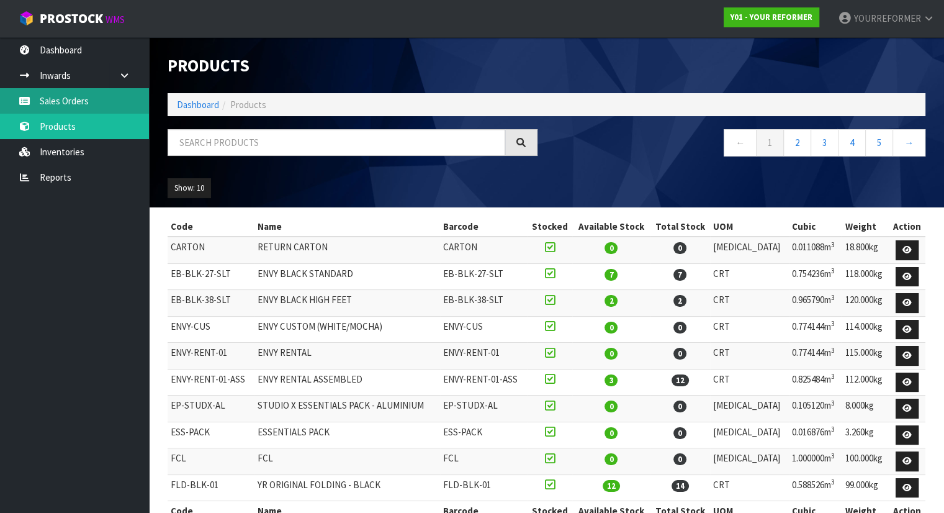 The height and width of the screenshot is (513, 944). I want to click on a: 1, so click(770, 142).